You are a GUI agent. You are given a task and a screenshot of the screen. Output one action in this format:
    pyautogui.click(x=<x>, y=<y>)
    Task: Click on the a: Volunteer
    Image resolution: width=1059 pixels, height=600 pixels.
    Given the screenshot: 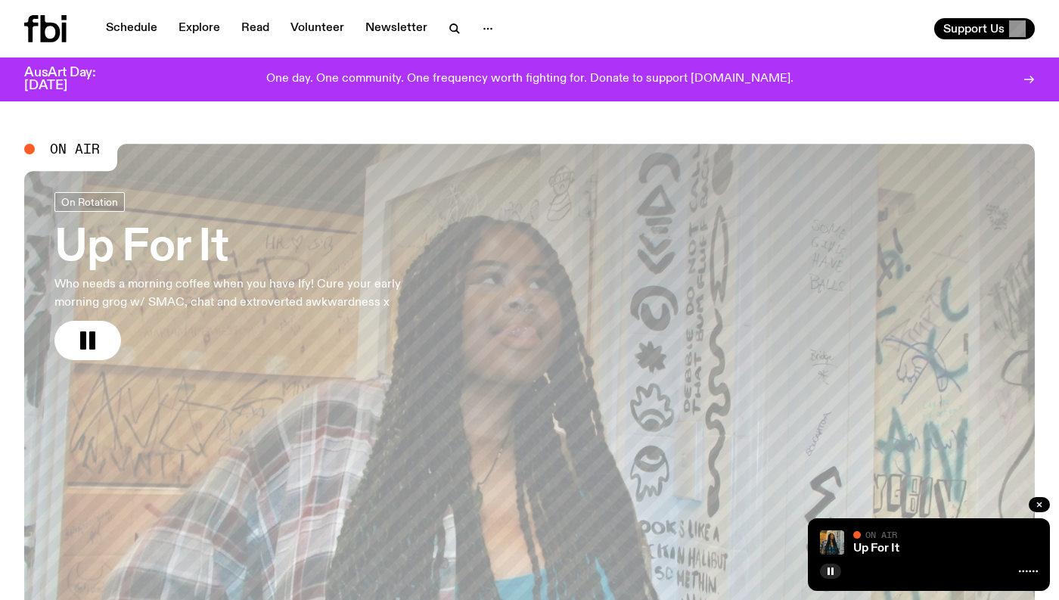 What is the action you would take?
    pyautogui.click(x=317, y=29)
    